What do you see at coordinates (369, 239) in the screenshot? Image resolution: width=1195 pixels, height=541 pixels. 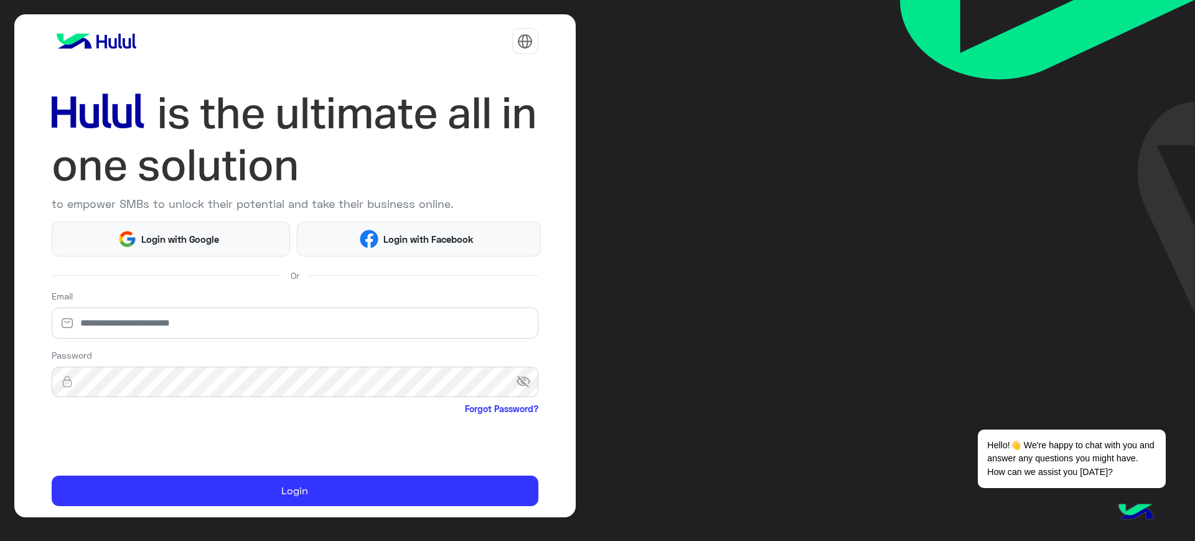 I see `img: Facebook` at bounding box center [369, 239].